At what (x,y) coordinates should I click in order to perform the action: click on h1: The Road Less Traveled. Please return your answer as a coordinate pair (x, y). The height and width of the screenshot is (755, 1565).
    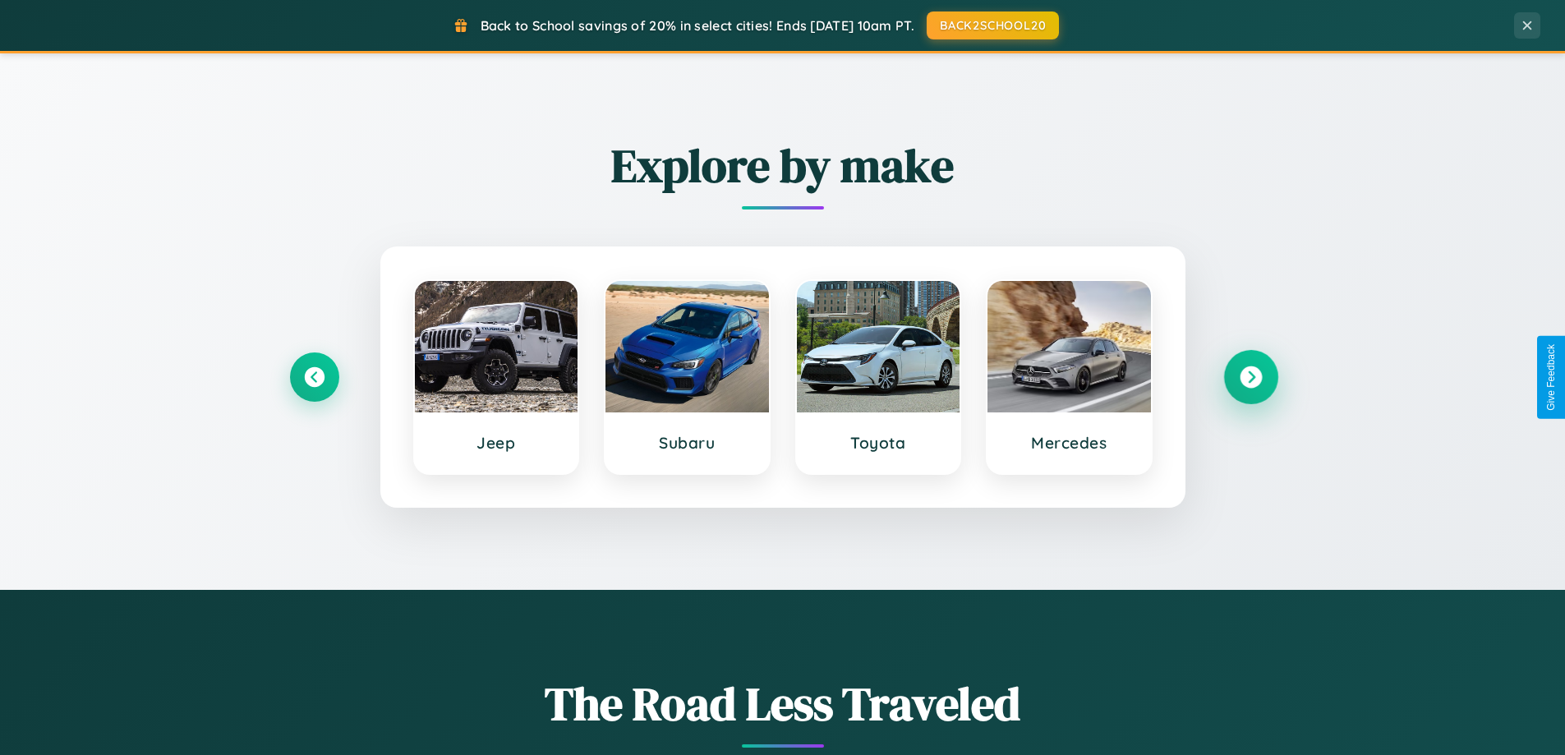
    Looking at the image, I should click on (783, 703).